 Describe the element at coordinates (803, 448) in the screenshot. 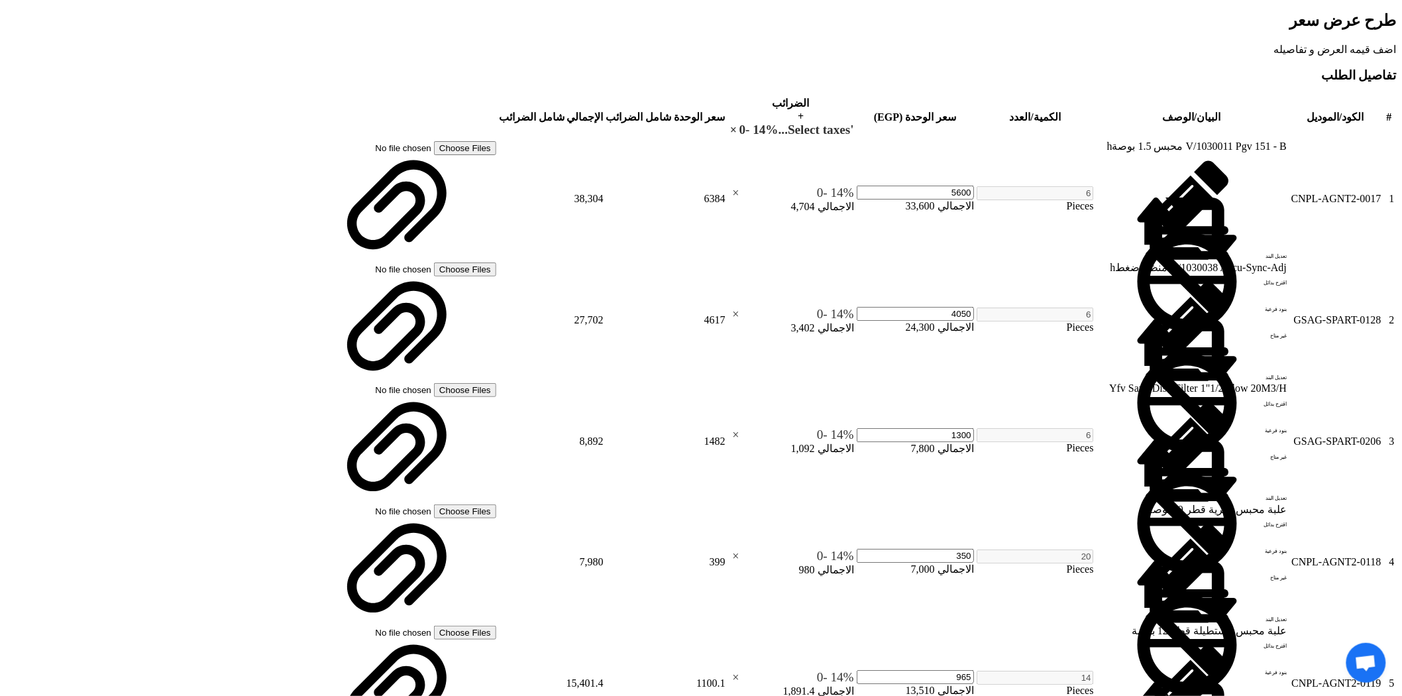

I see `span: 1,092` at that location.